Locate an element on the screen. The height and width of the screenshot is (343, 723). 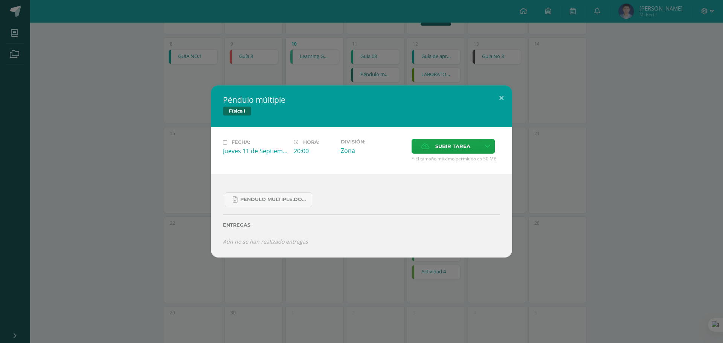
h2: Péndulo múltiple is located at coordinates (361, 100).